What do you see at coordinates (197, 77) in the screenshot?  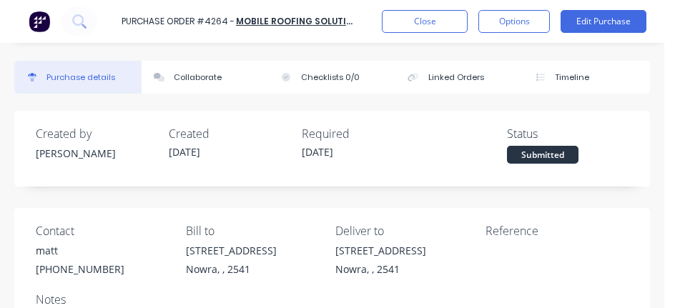 I see `div: Collaborate` at bounding box center [197, 77].